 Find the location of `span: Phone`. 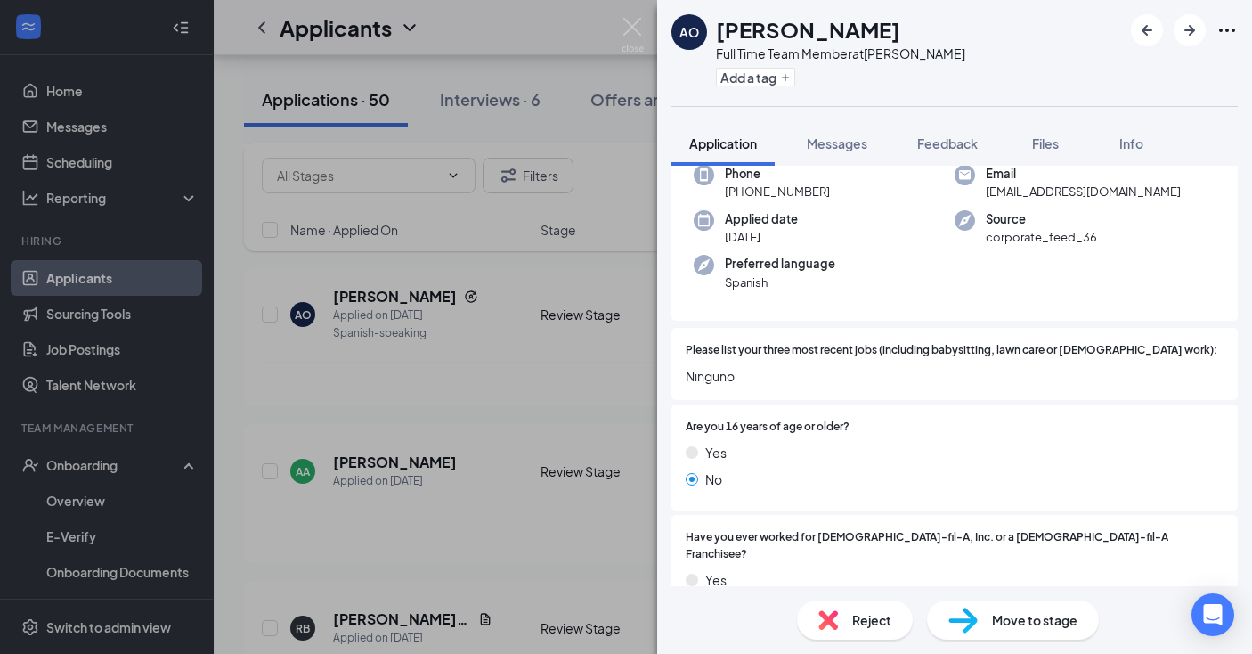

span: Phone is located at coordinates (778, 174).